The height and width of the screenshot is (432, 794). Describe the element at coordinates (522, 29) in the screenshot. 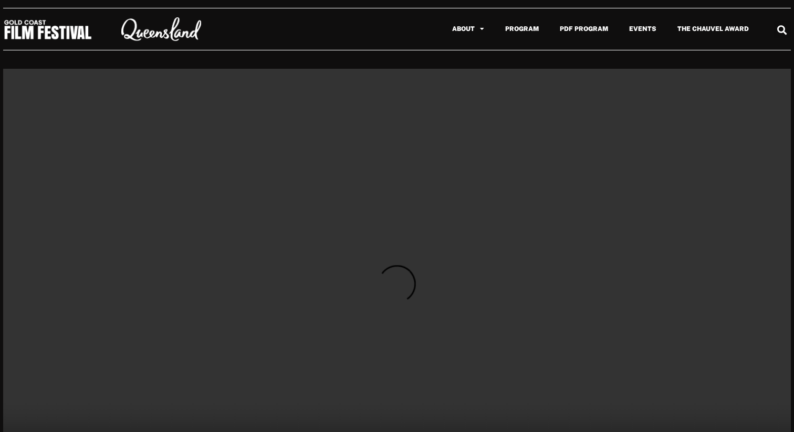

I see `a: Program` at that location.